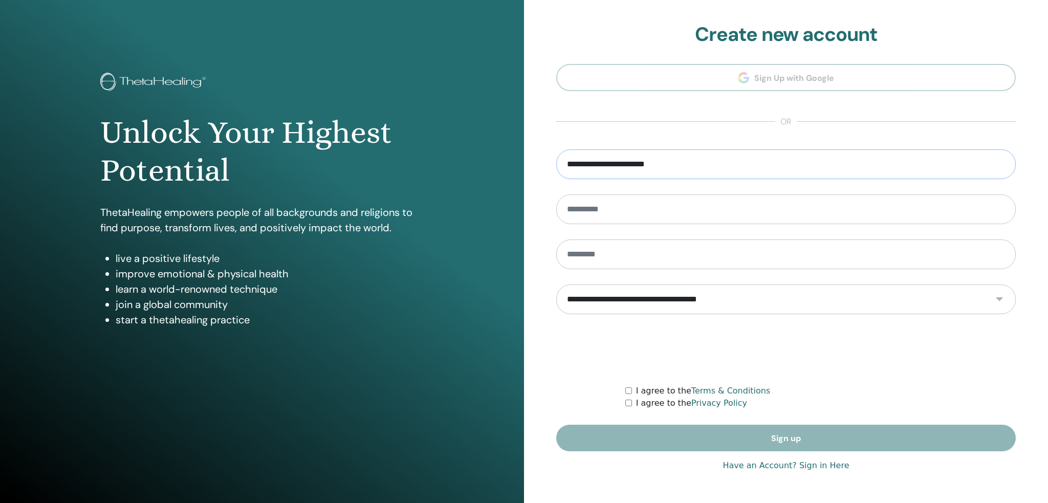 This screenshot has height=503, width=1048. I want to click on p: ThetaHealing empowers people of all backgrounds and religions to find purpose, transform lives, a..., so click(262, 220).